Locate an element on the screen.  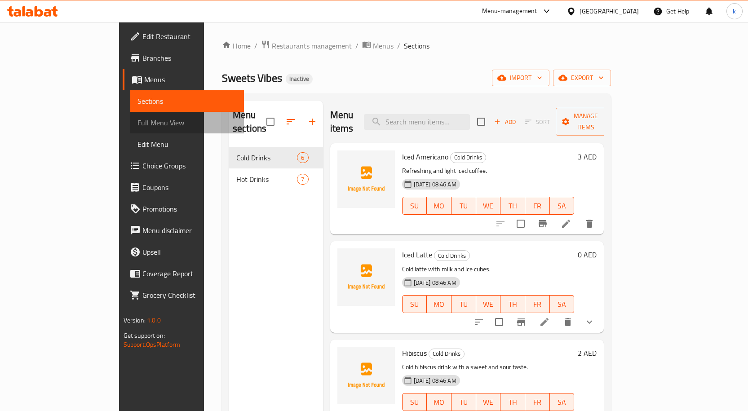
span: Branches is located at coordinates (189, 58).